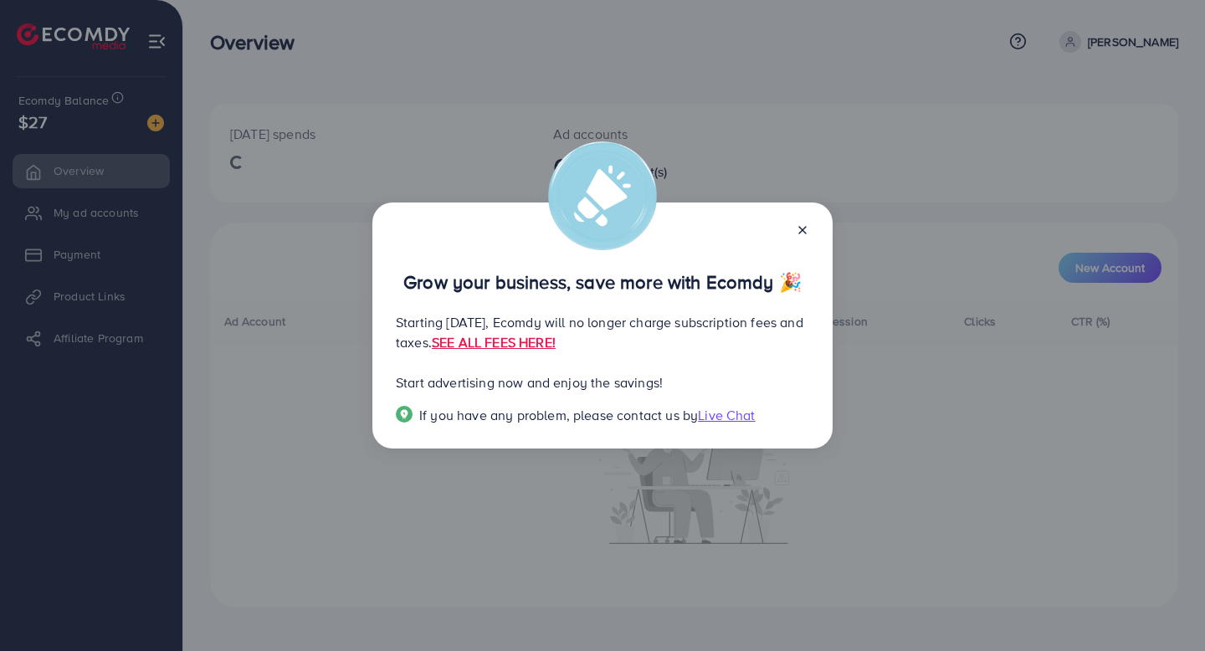 The height and width of the screenshot is (651, 1205). I want to click on span: If you have any problem, please contact us by, so click(558, 415).